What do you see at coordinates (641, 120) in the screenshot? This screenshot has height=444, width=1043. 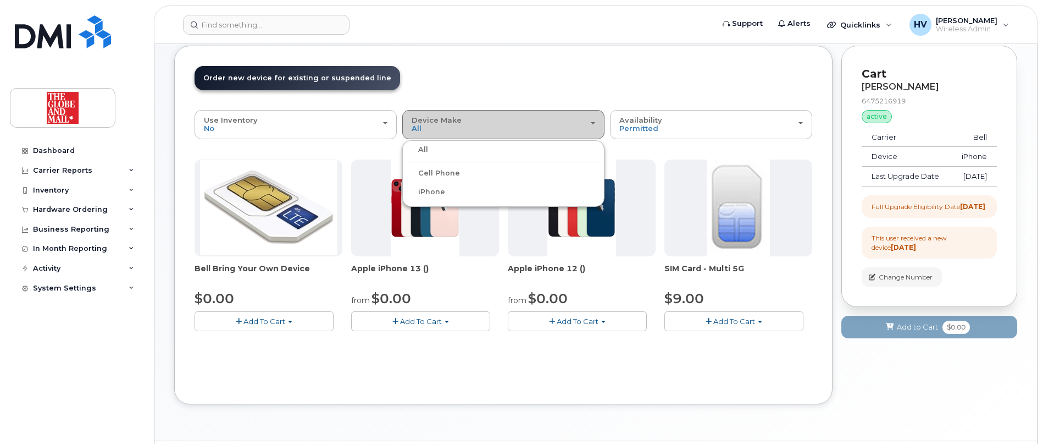 I see `span: Availability` at bounding box center [641, 120].